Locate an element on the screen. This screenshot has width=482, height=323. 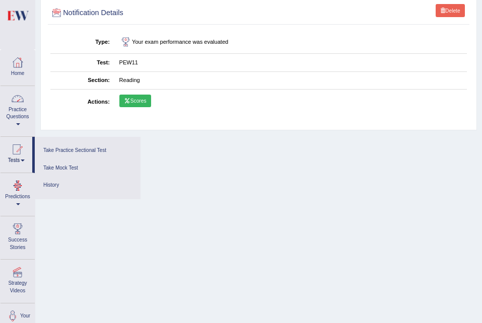
th: Actions is located at coordinates (83, 102).